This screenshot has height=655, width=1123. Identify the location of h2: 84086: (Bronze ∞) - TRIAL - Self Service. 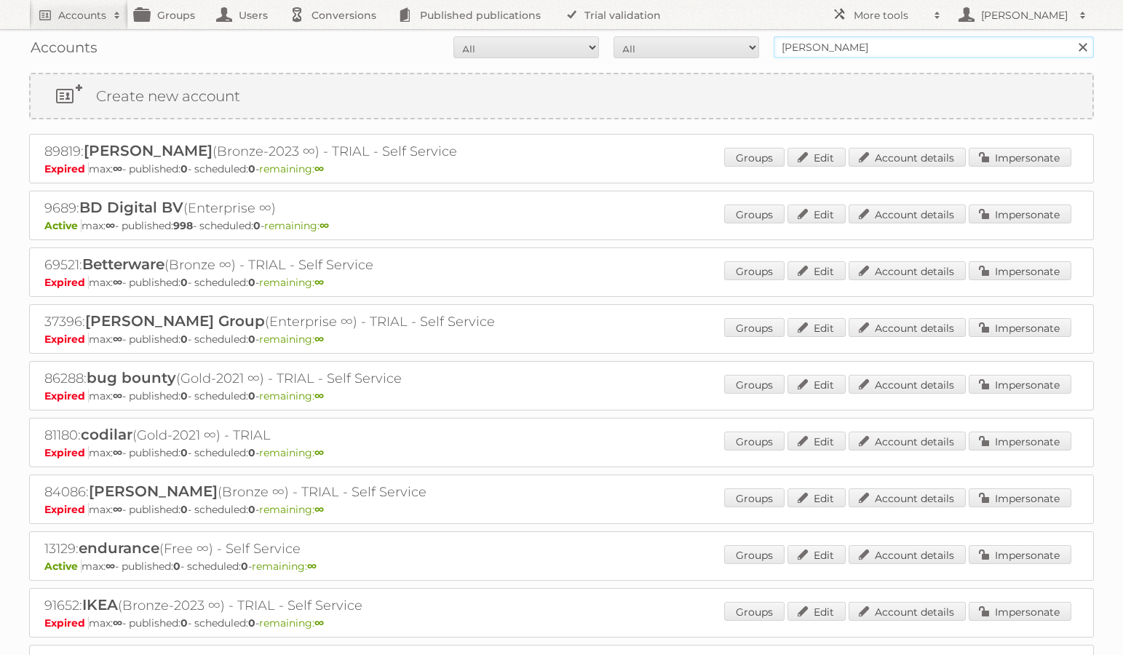
(299, 492).